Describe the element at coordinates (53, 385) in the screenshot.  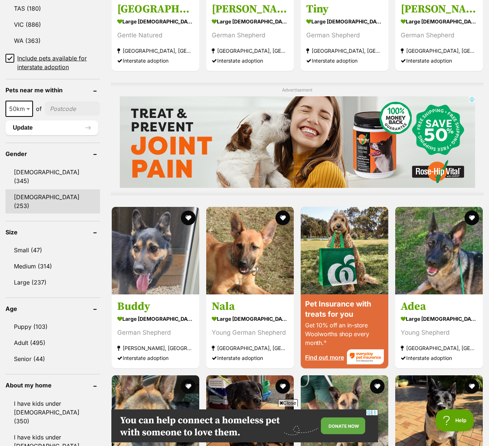
I see `header: About my home` at that location.